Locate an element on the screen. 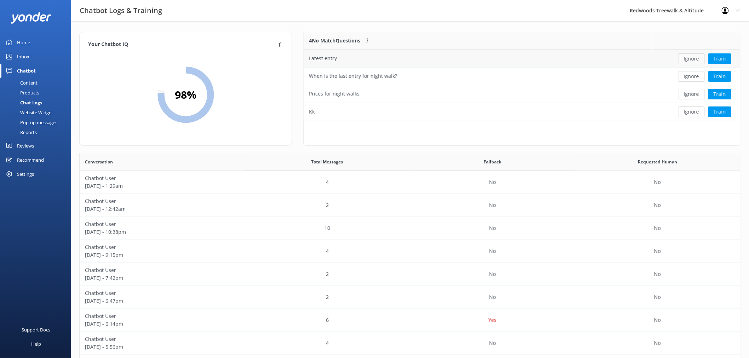 The height and width of the screenshot is (358, 749). div: Prices for night walks is located at coordinates (334, 94).